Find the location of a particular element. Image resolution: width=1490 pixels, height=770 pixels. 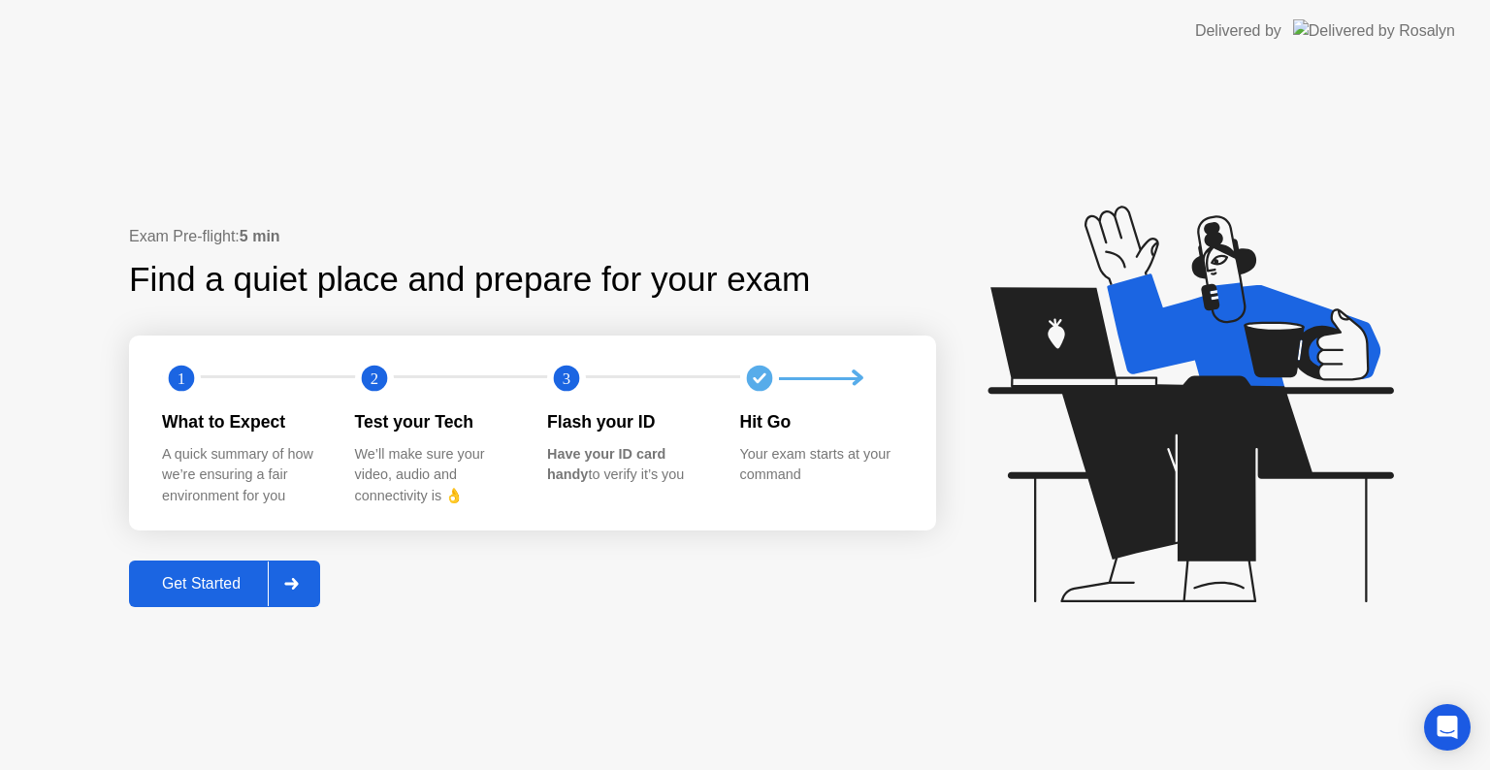

div: We’ll make sure your video, audio and connectivity is 👌 is located at coordinates (435, 475).